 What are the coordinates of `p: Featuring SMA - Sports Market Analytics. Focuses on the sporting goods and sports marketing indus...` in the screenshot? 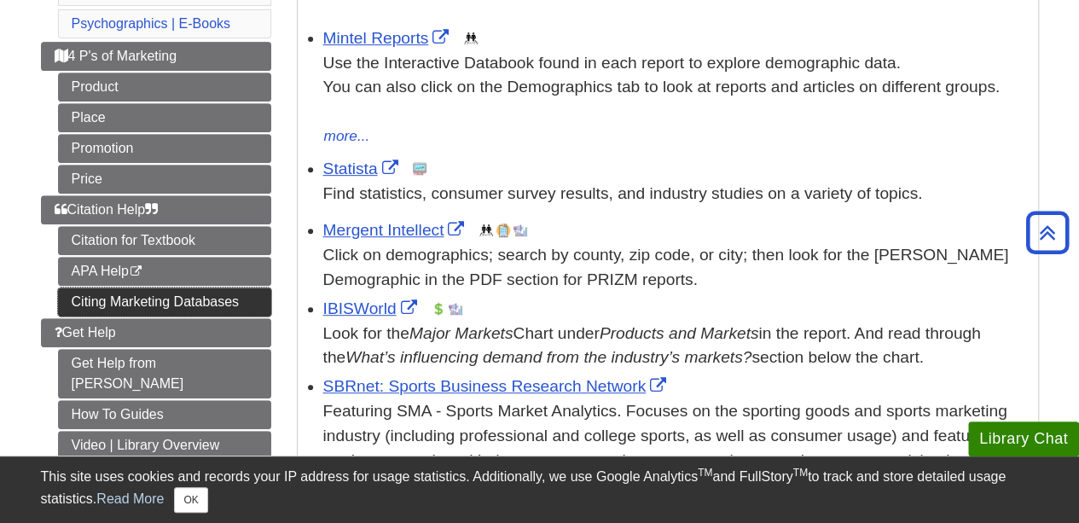 It's located at (676, 448).